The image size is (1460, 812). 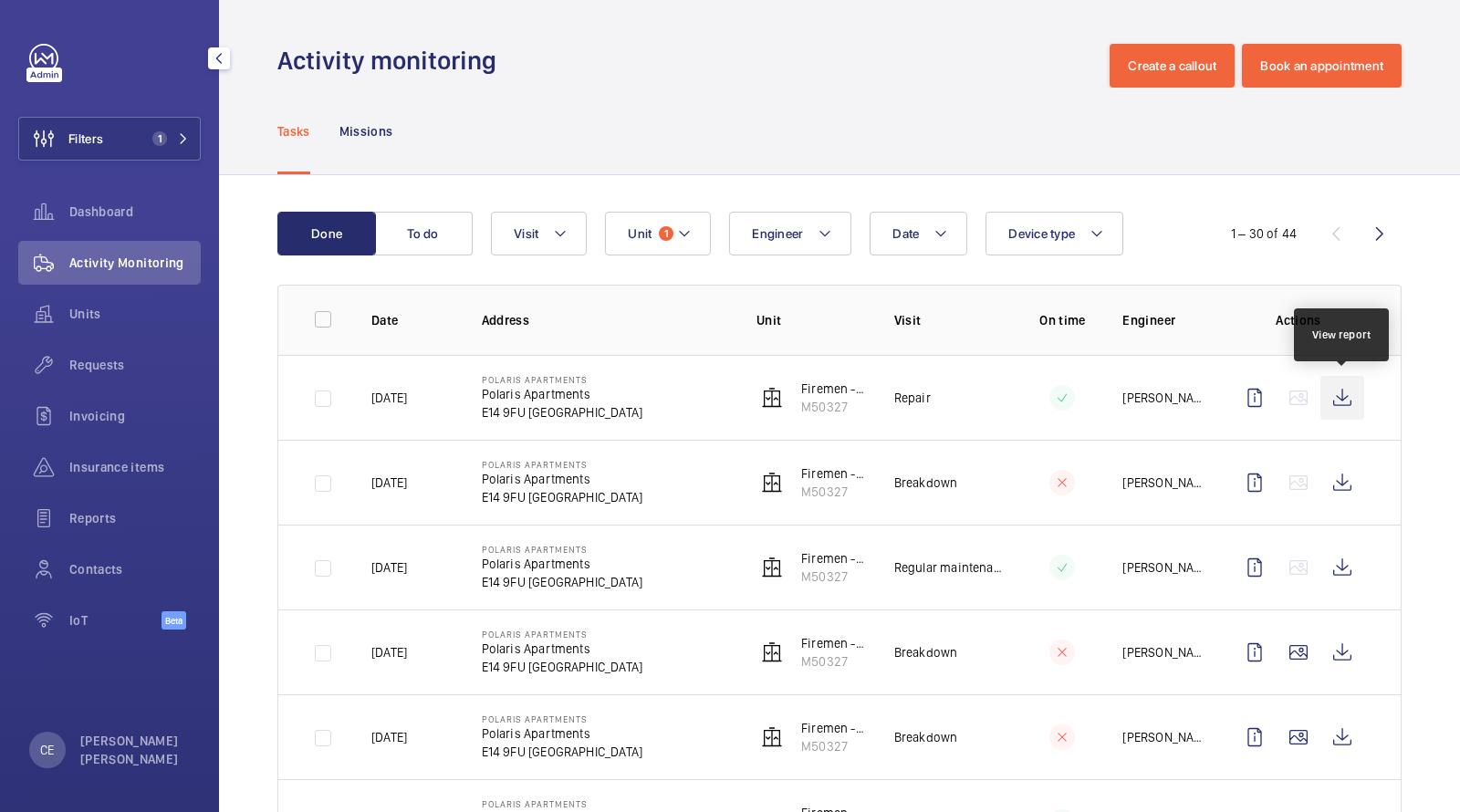 What do you see at coordinates (135, 518) in the screenshot?
I see `span: Reports` at bounding box center [135, 518].